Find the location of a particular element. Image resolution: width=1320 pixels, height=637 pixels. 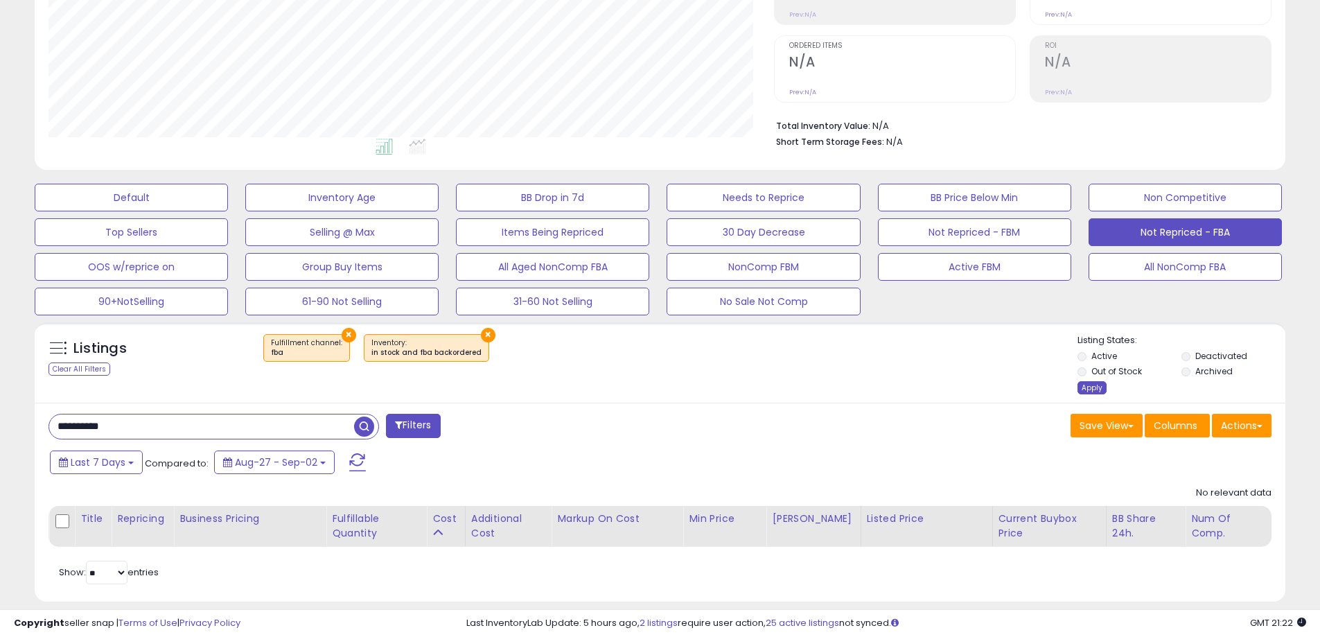

div: fba is located at coordinates (306, 353).